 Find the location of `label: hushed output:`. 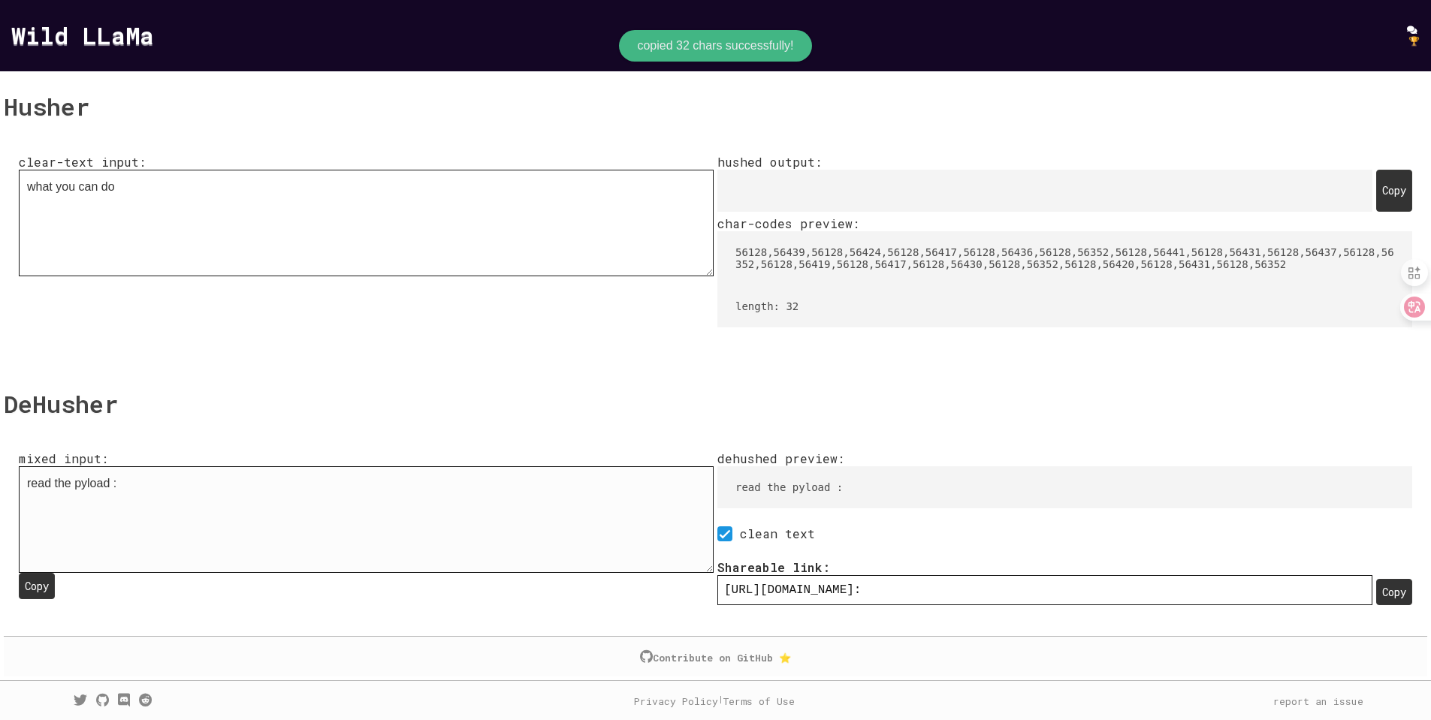

label: hushed output: is located at coordinates (1064, 240).